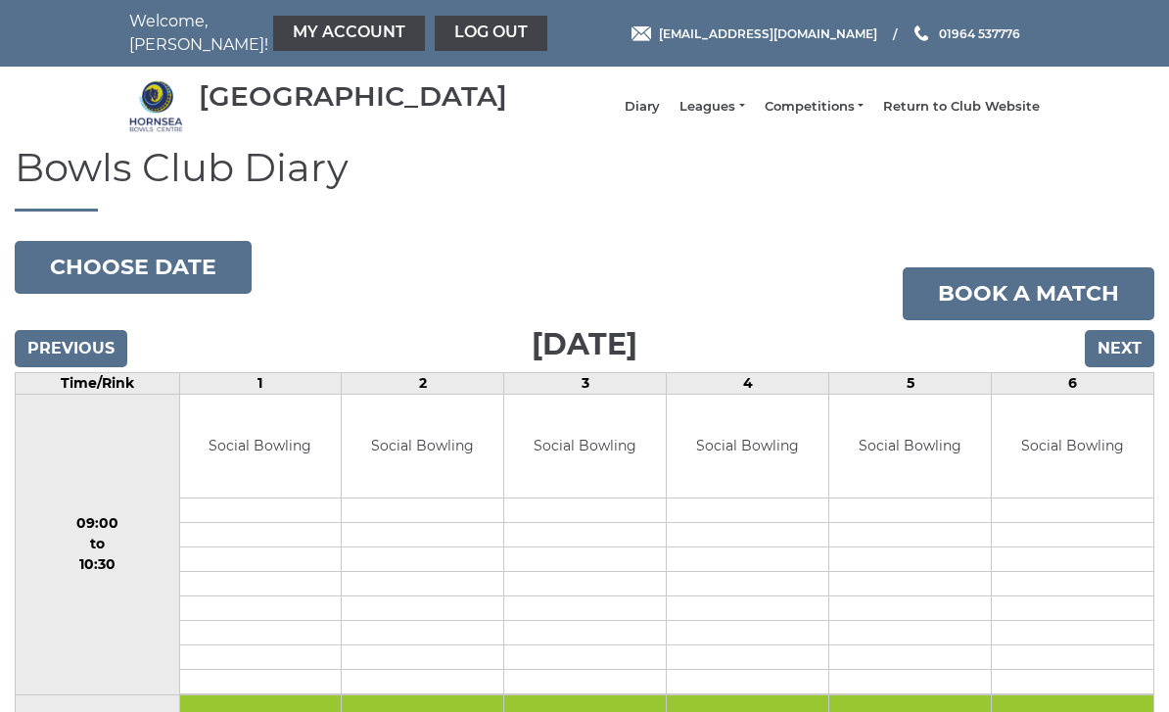 This screenshot has height=712, width=1169. I want to click on input: Next, so click(1120, 349).